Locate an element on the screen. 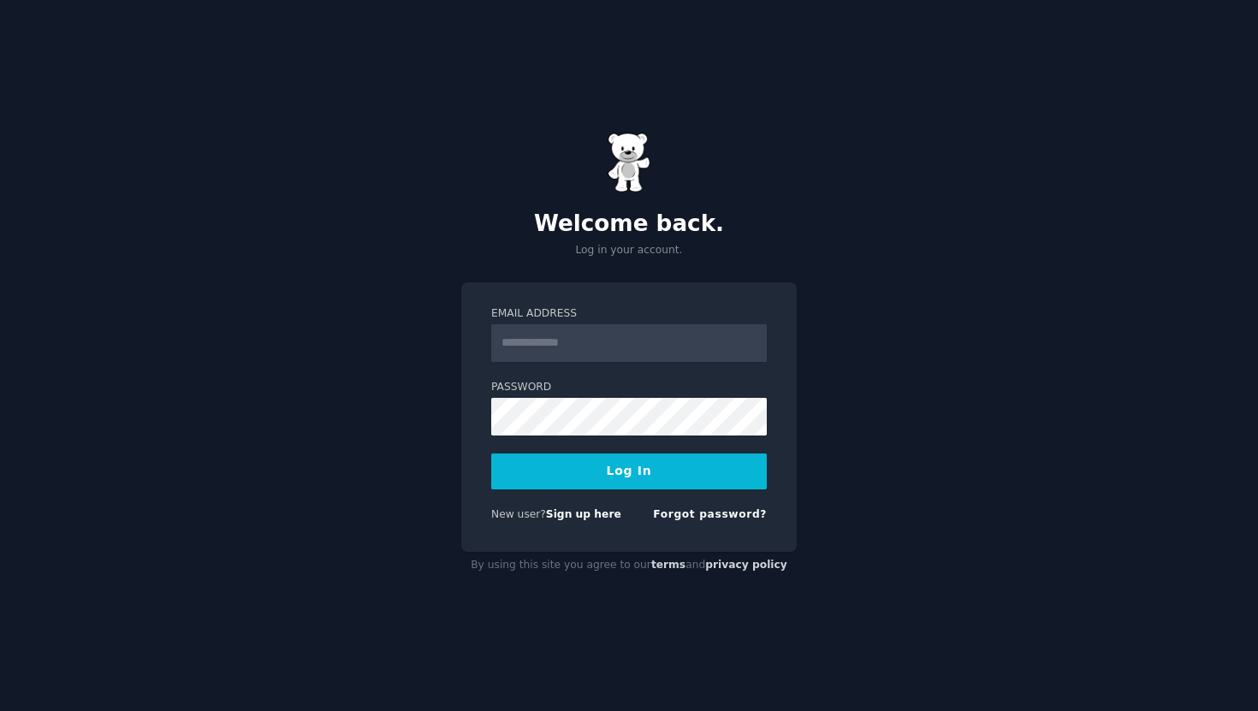 The image size is (1258, 711). label: Email Address is located at coordinates (629, 314).